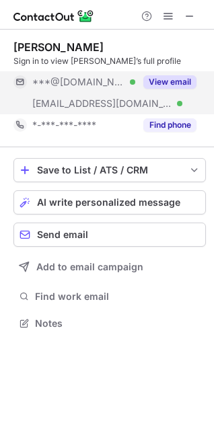 Image resolution: width=214 pixels, height=429 pixels. What do you see at coordinates (63, 235) in the screenshot?
I see `span: Send email` at bounding box center [63, 235].